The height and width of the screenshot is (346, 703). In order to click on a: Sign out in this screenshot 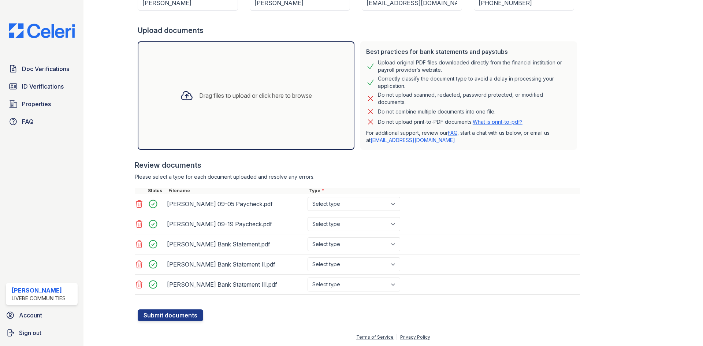, I will do `click(42, 333)`.